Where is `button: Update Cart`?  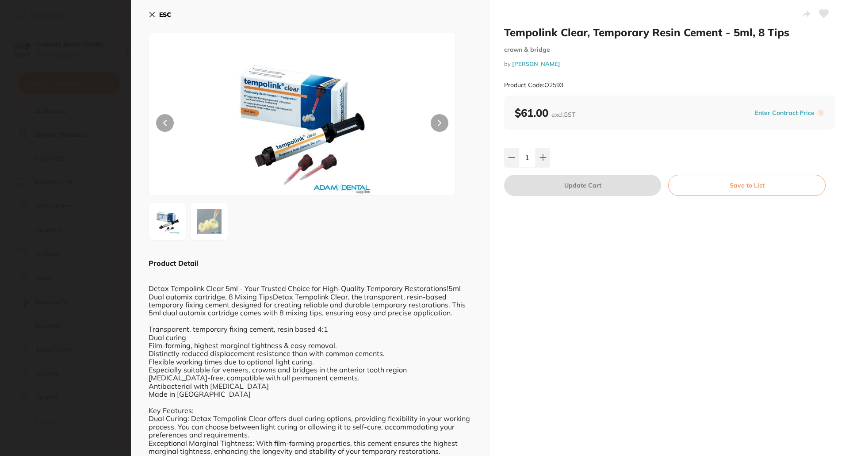
button: Update Cart is located at coordinates (583, 185).